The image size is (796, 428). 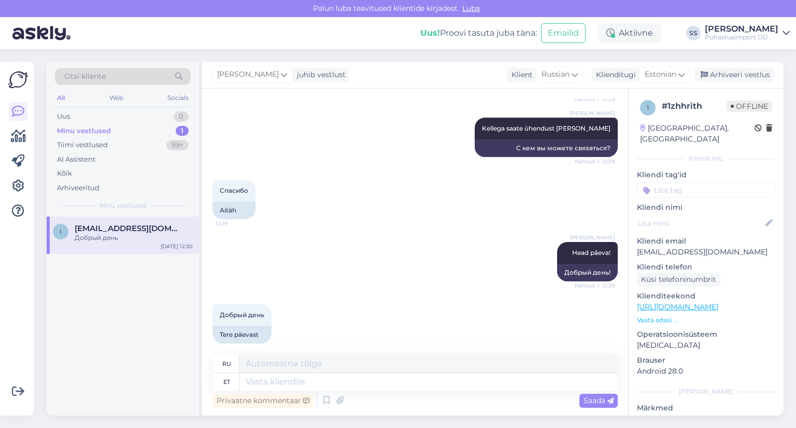 I want to click on div: ru, so click(x=227, y=364).